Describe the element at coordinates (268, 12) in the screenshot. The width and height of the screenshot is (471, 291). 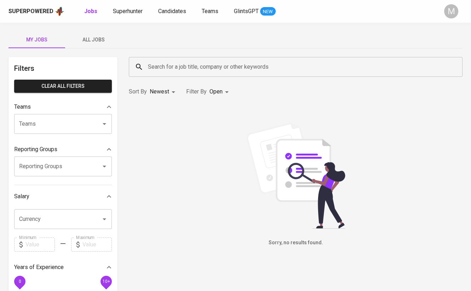
I see `span: NEW` at that location.